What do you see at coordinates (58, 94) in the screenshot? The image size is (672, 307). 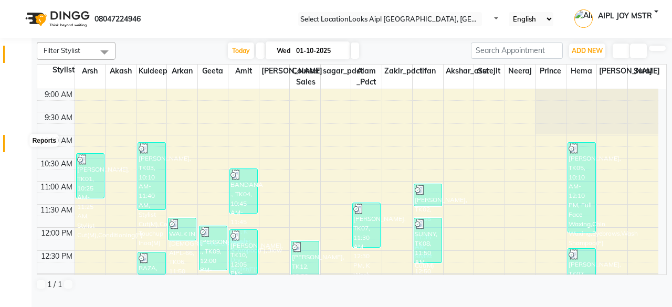 I see `div: 9:00 AM` at bounding box center [58, 94].